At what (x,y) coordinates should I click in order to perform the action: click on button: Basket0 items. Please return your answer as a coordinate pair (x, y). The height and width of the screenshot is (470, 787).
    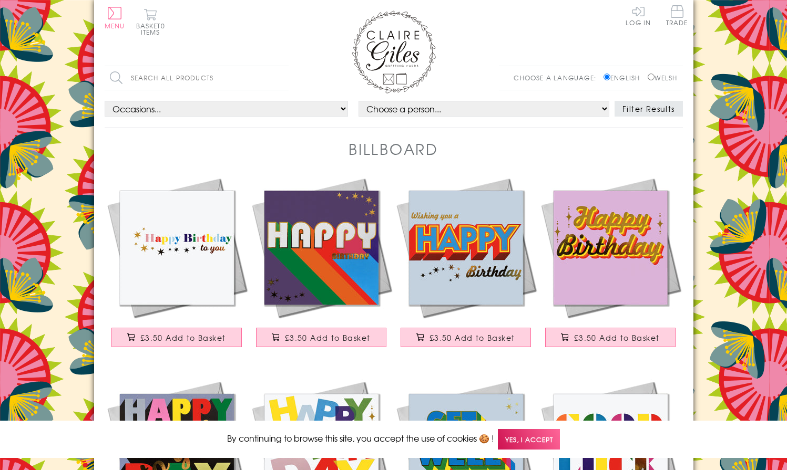
    Looking at the image, I should click on (150, 22).